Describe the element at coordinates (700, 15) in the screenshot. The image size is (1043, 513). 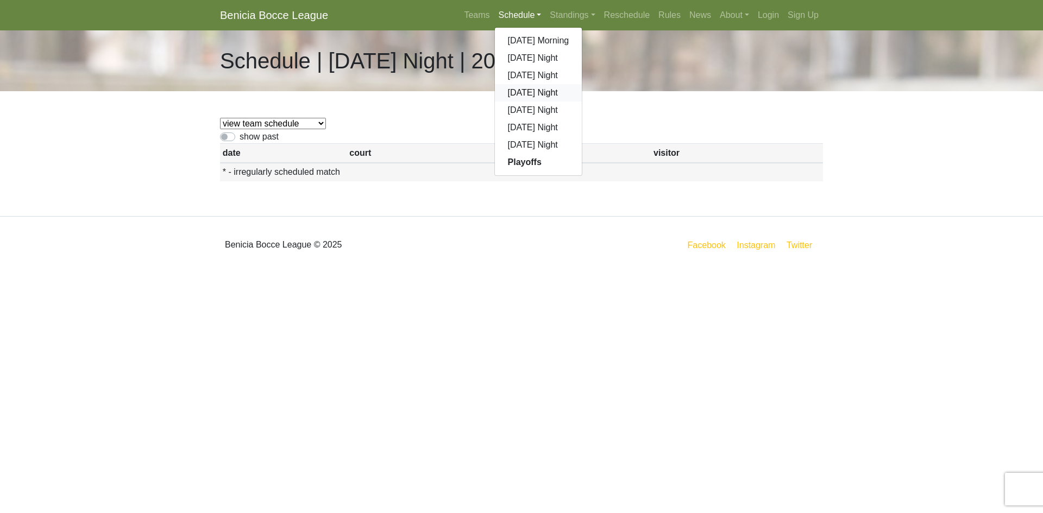
I see `a: News` at that location.